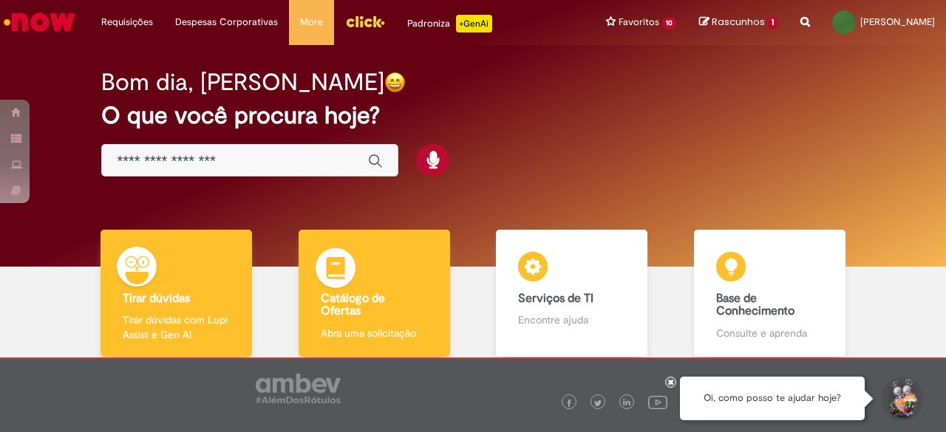 The width and height of the screenshot is (946, 432). I want to click on a: Catálogo de Ofertas Abra uma solicitação, so click(375, 293).